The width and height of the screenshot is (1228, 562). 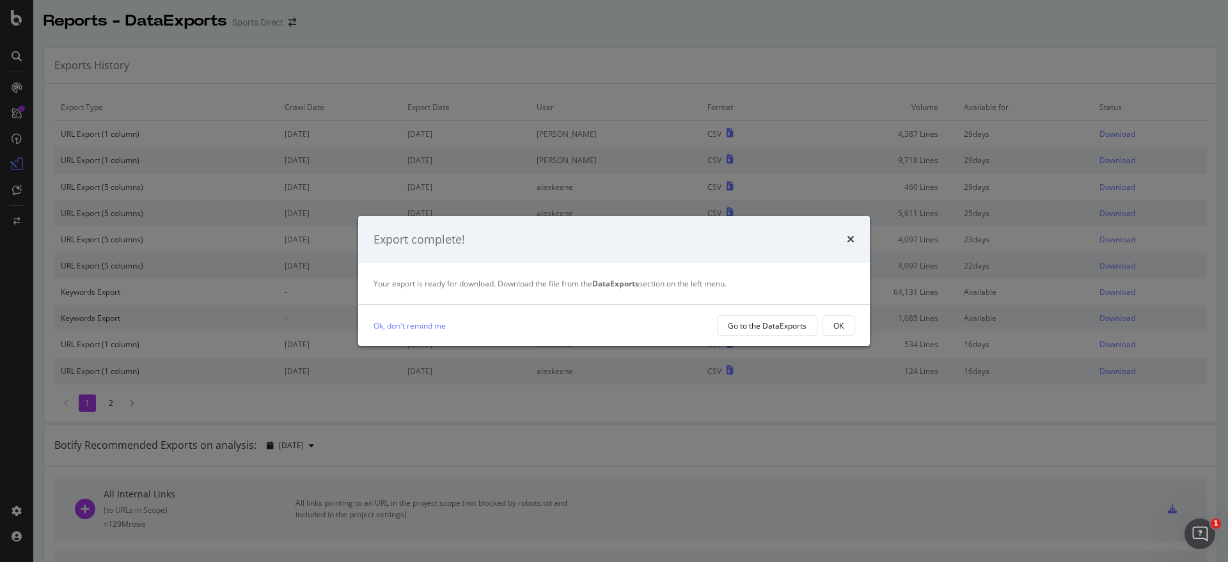 What do you see at coordinates (838, 325) in the screenshot?
I see `div: OK` at bounding box center [838, 325].